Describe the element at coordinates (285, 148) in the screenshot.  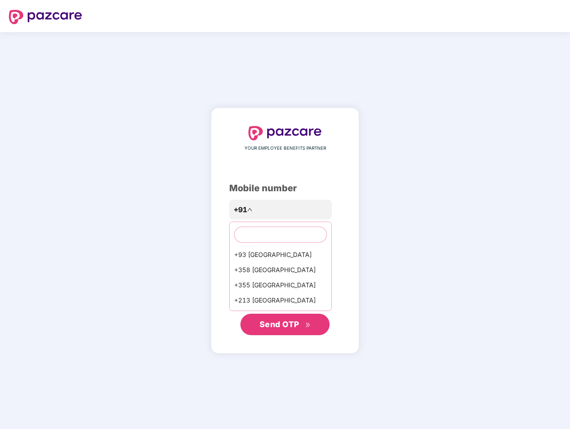
I see `span: YOUR EMPLOYEE BENEFITS PARTNER` at that location.